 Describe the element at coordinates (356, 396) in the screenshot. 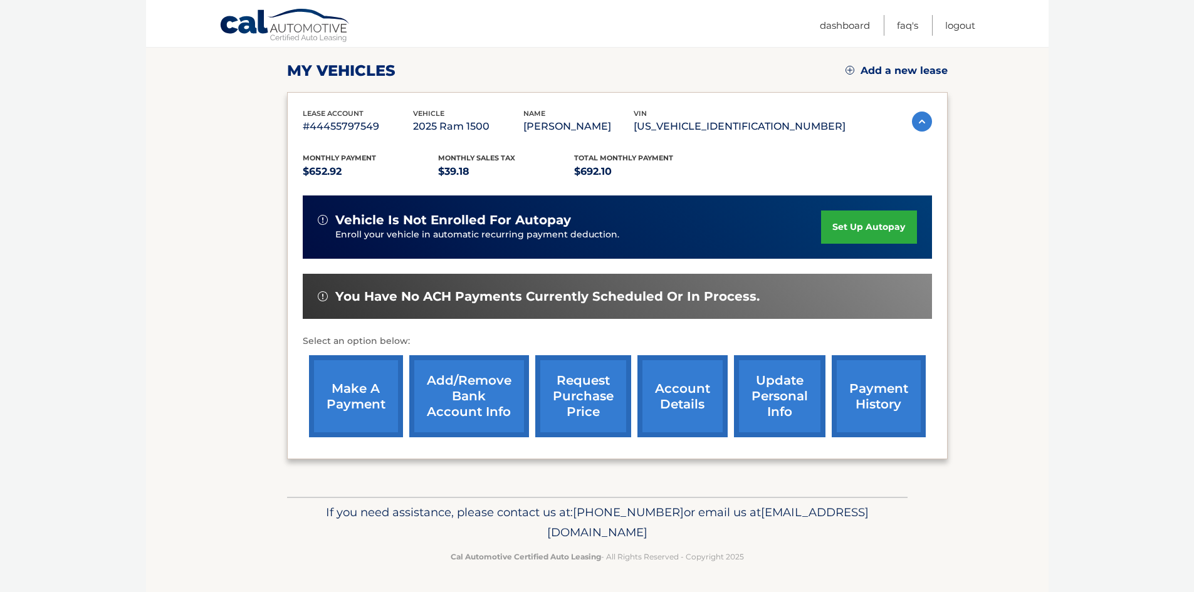

I see `a: make a payment` at that location.